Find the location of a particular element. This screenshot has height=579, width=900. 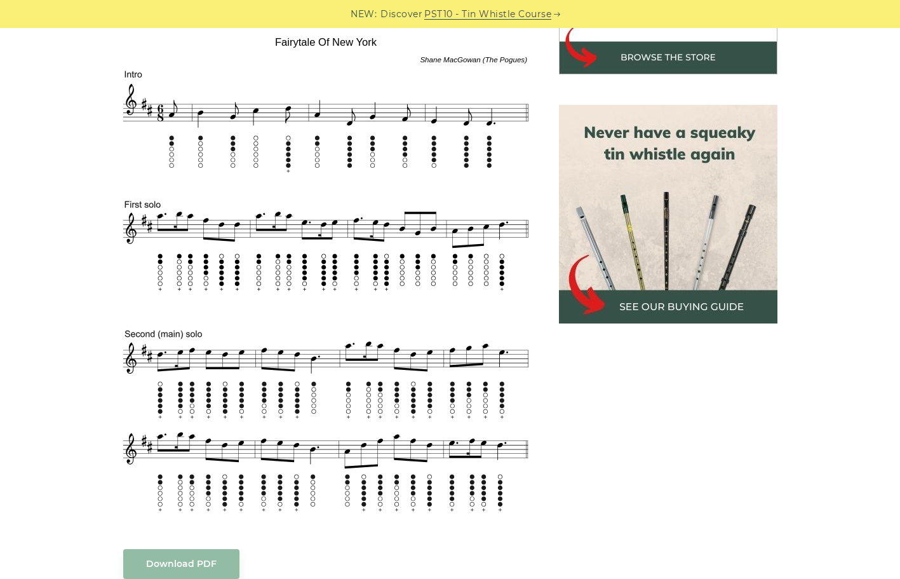

img: Fairytale Of New York Tin Whistle Tab & Sheet Music is located at coordinates (326, 275).